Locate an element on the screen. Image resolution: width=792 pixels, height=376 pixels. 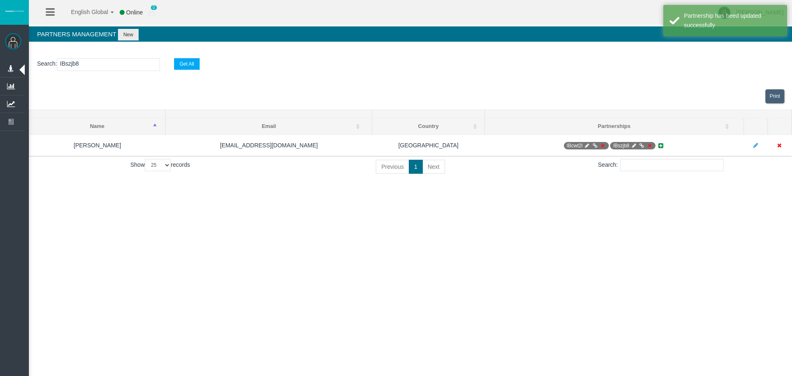
i: Add new Partnership is located at coordinates (661, 146).